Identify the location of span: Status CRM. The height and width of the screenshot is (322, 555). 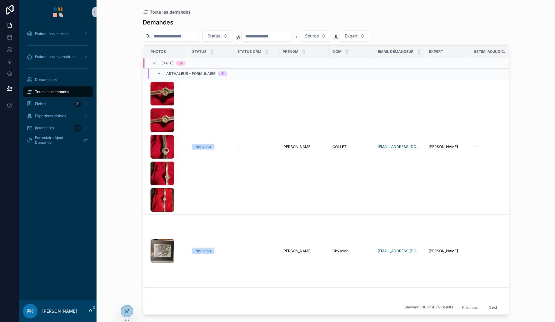
(249, 52).